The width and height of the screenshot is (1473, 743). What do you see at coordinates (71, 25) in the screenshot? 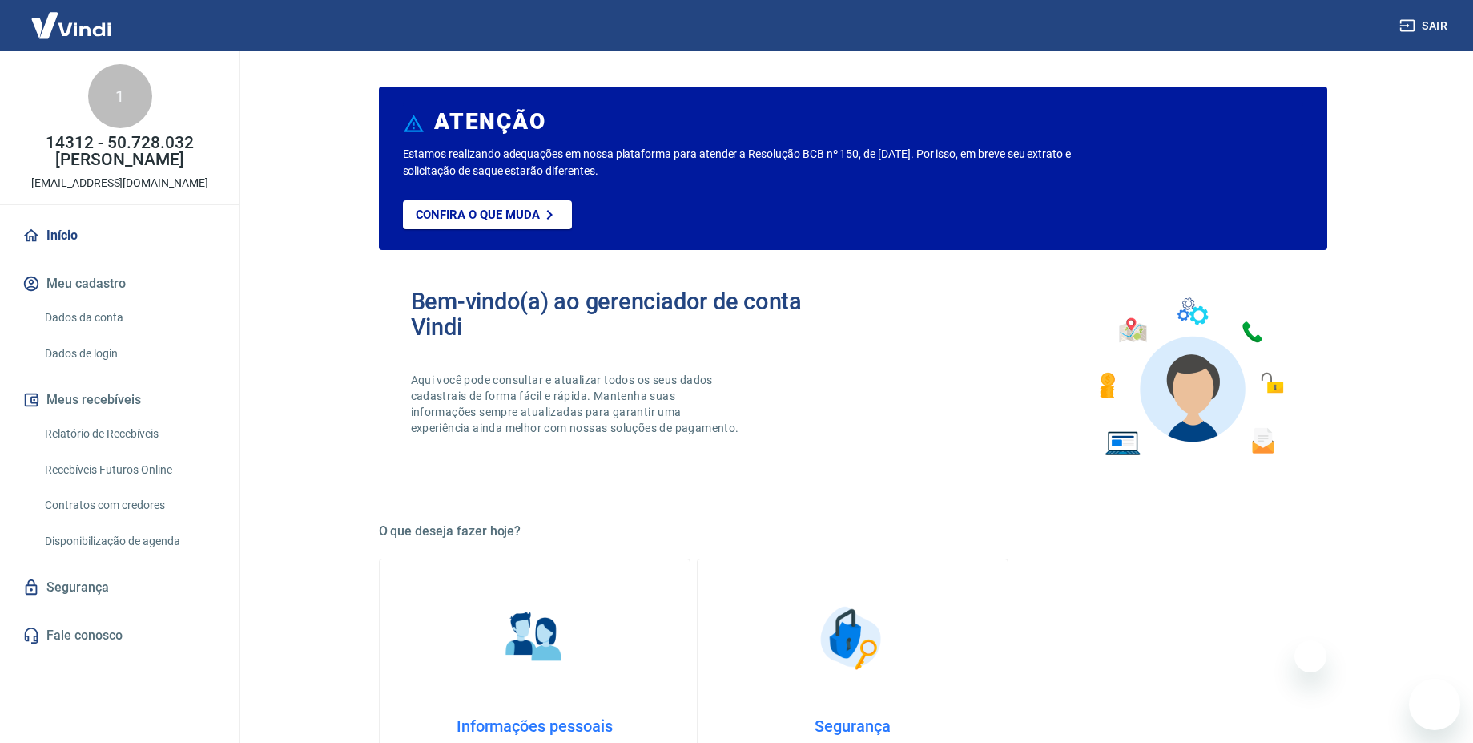
I see `img: Vindi` at bounding box center [71, 25].